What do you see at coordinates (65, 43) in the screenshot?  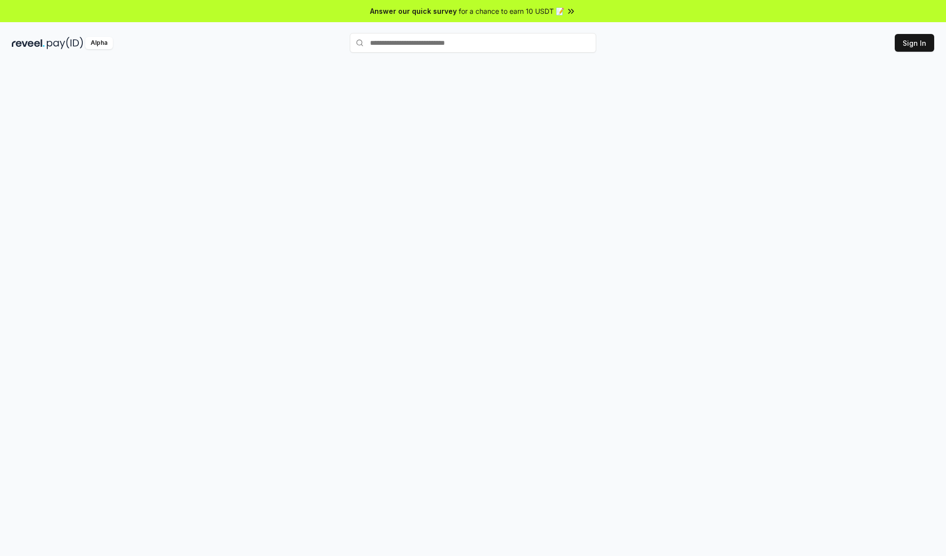 I see `img: pay_id` at bounding box center [65, 43].